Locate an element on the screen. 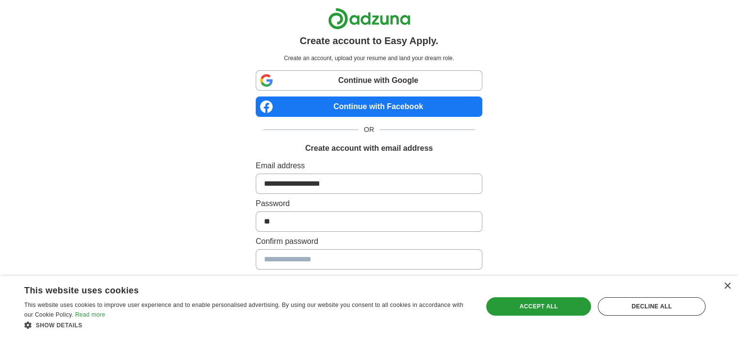 The width and height of the screenshot is (738, 337). label: Email address is located at coordinates (369, 166).